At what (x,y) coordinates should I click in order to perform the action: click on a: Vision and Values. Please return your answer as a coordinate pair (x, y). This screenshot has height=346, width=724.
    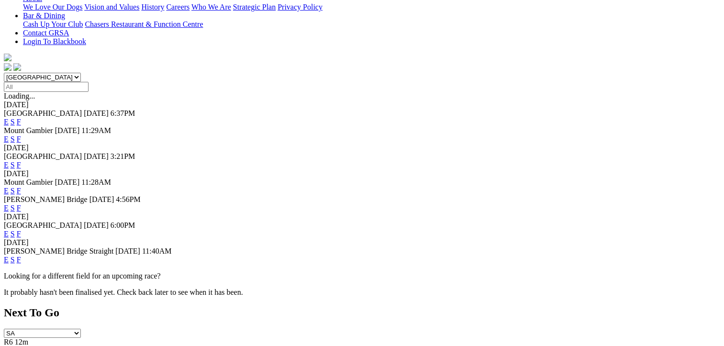
    Looking at the image, I should click on (112, 7).